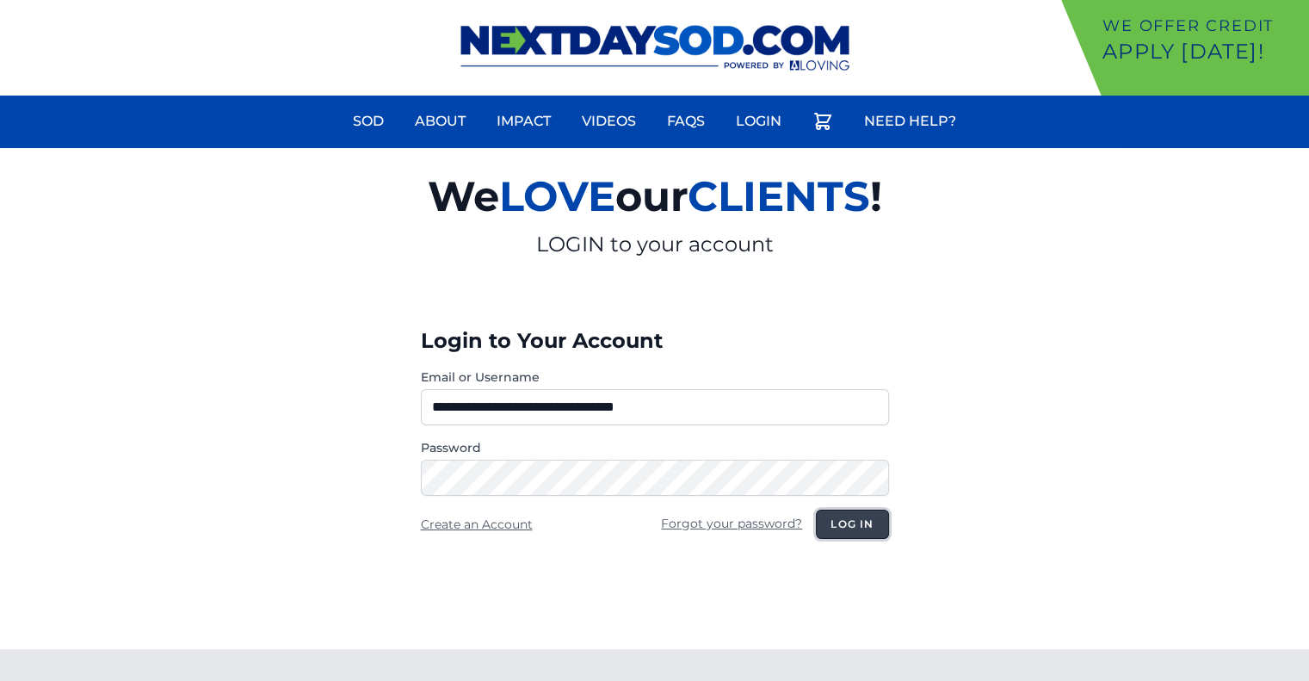  What do you see at coordinates (440, 121) in the screenshot?
I see `a: About` at bounding box center [440, 121].